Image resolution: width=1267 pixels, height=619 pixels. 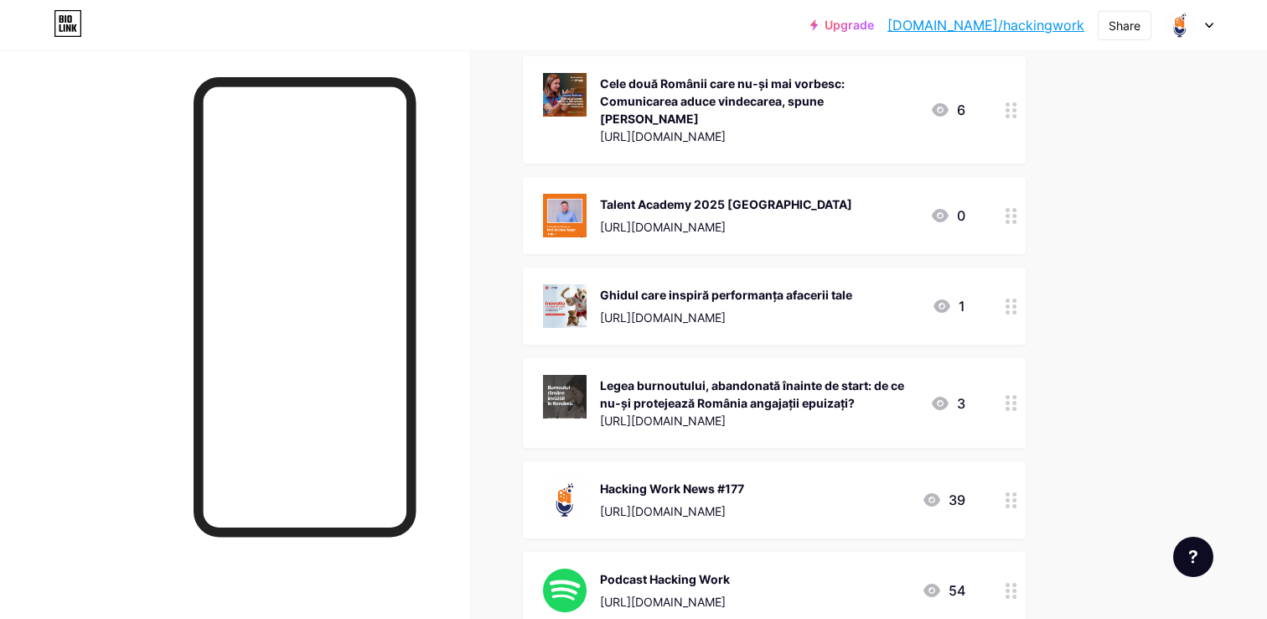 What do you see at coordinates (672, 488) in the screenshot?
I see `div: Hacking Work News #177` at bounding box center [672, 488].